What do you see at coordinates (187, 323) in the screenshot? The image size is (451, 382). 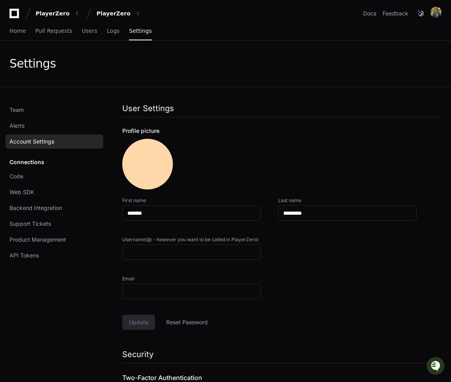 I see `button: Reset Password` at bounding box center [187, 323].